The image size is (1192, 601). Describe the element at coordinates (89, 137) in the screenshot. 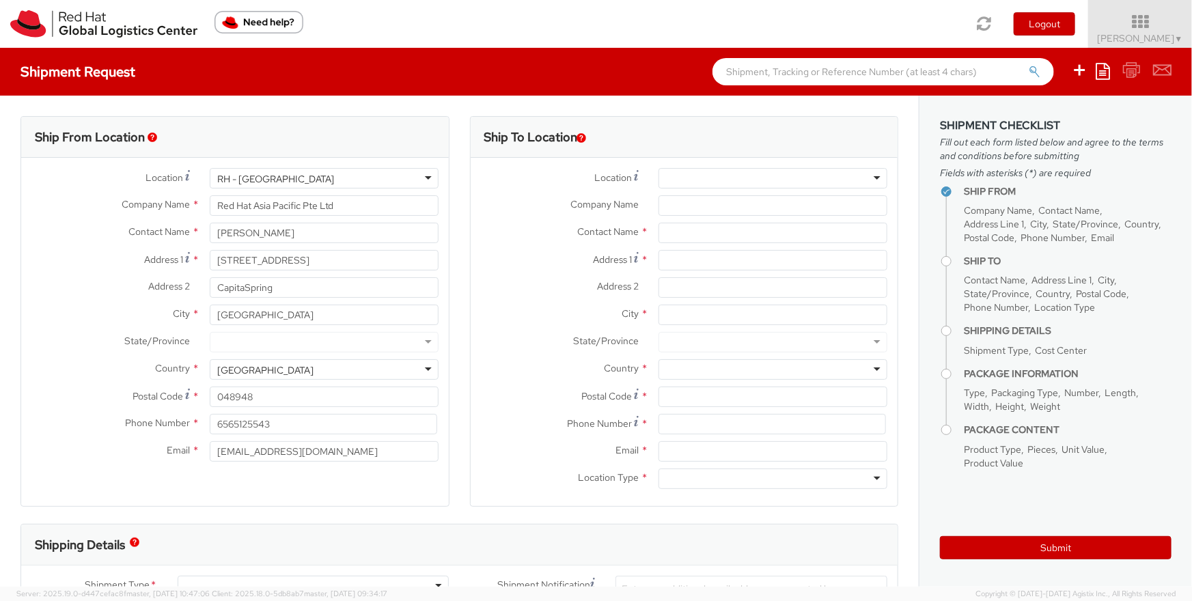

I see `h3: Ship From Location` at that location.